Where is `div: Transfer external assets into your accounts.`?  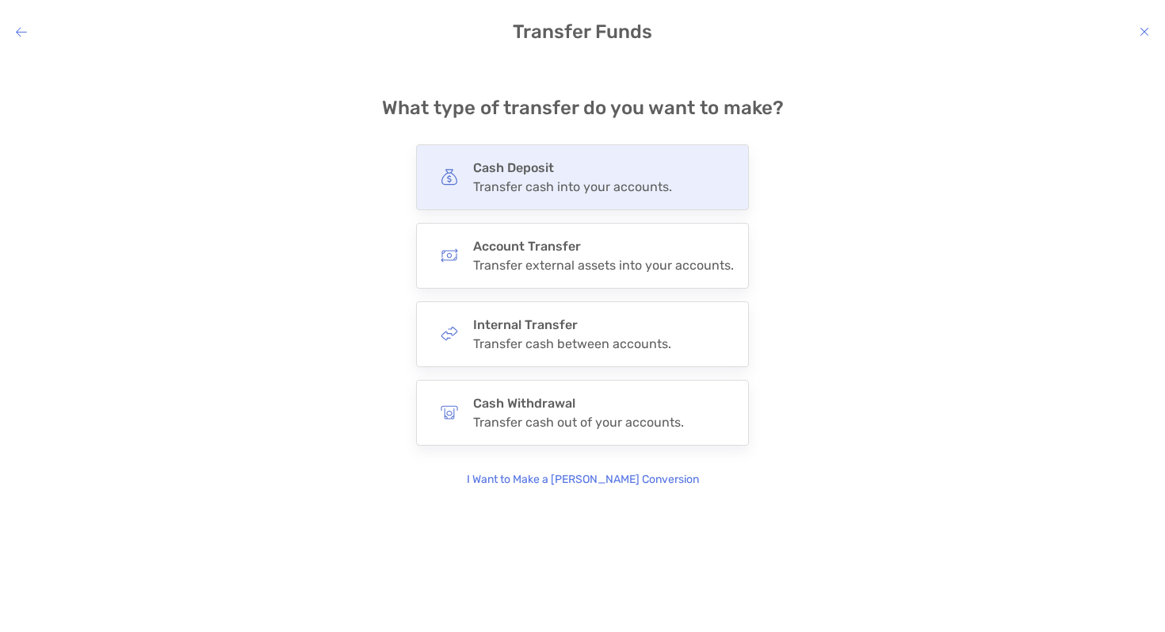 div: Transfer external assets into your accounts. is located at coordinates (603, 265).